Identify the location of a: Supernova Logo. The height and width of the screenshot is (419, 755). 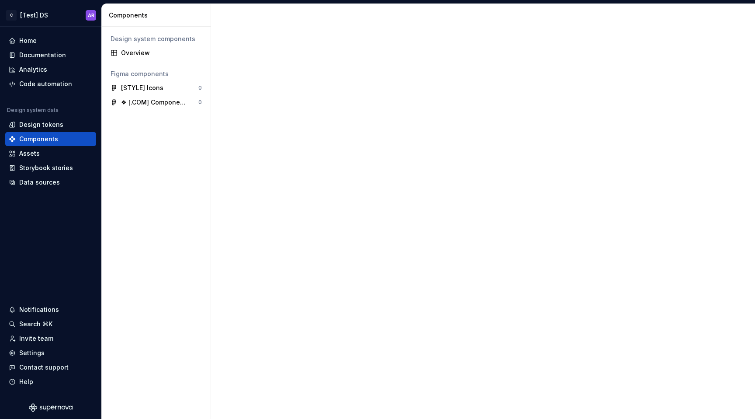
(51, 407).